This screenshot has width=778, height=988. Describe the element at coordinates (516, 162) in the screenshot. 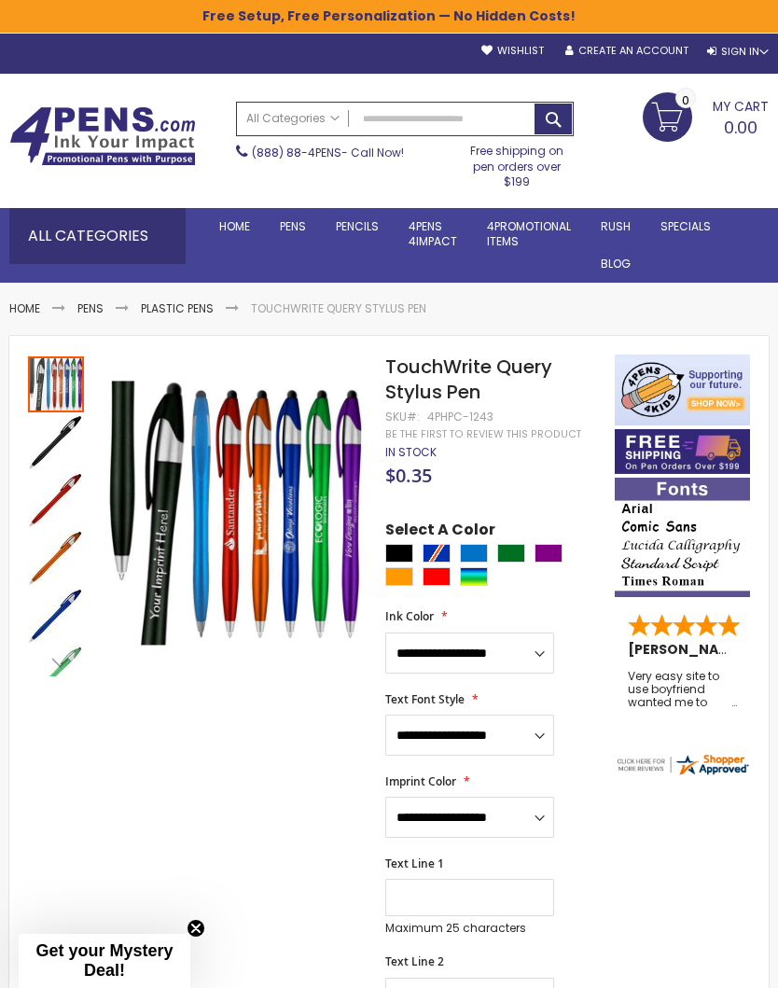

I see `div: Free shipping on pen orders over $199` at that location.